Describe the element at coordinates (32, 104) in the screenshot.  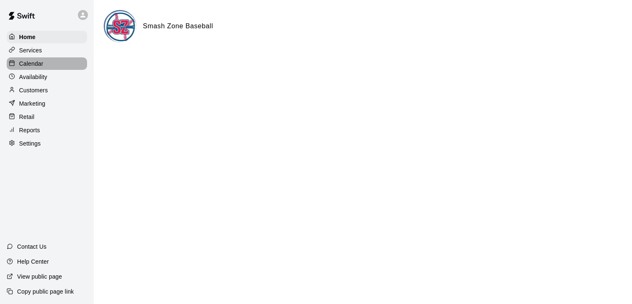
I see `p: Marketing` at that location.